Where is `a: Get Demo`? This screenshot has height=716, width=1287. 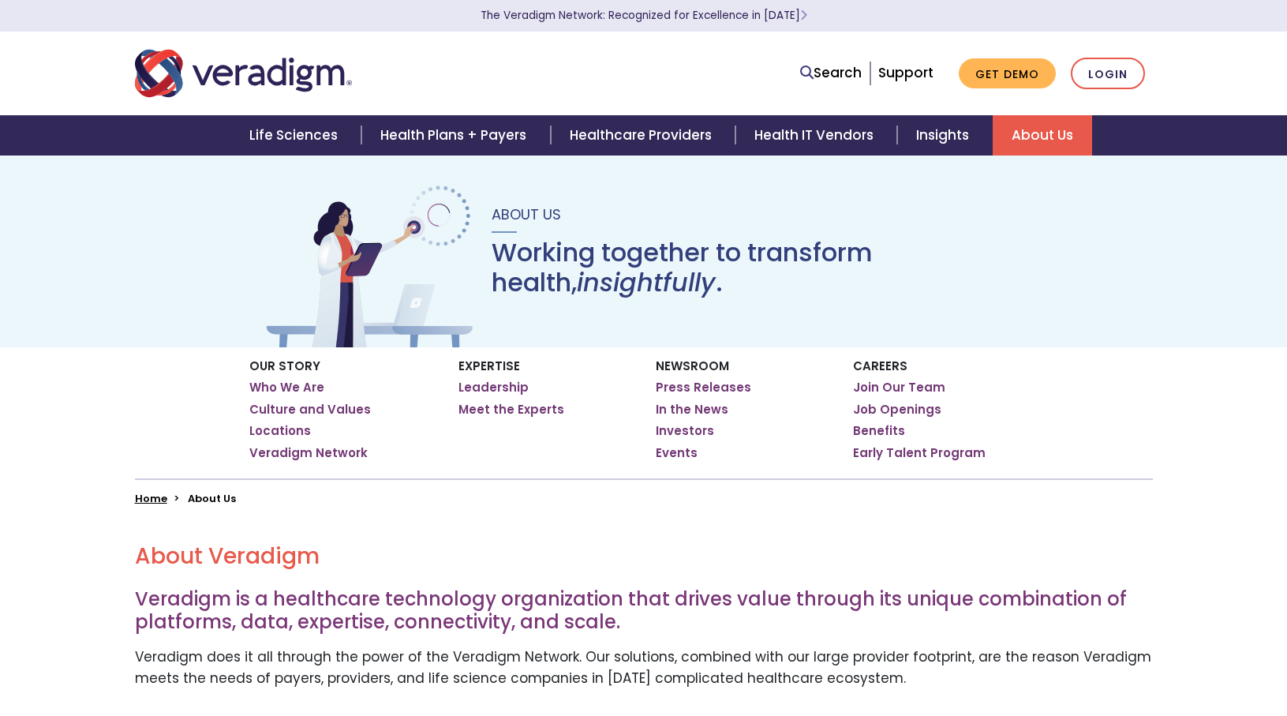
a: Get Demo is located at coordinates (1007, 73).